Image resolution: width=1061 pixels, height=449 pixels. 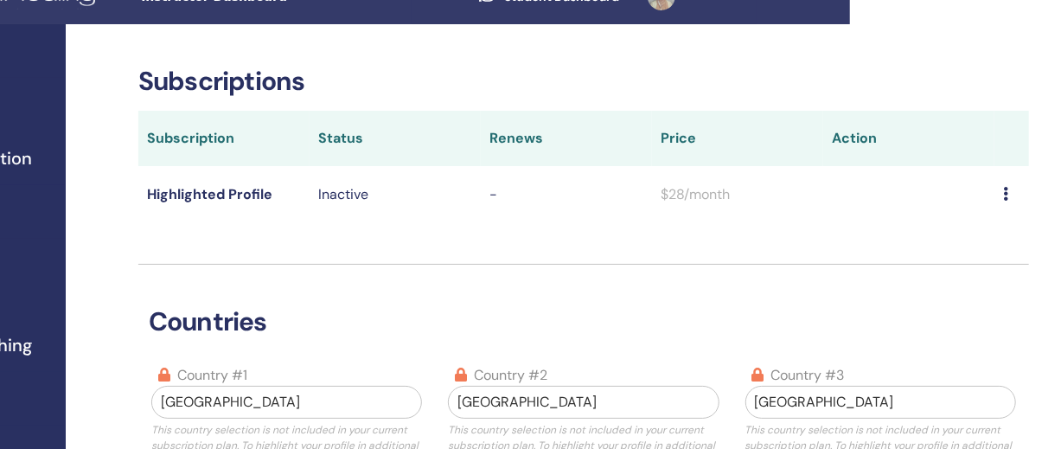 I want to click on th: Renews, so click(x=567, y=138).